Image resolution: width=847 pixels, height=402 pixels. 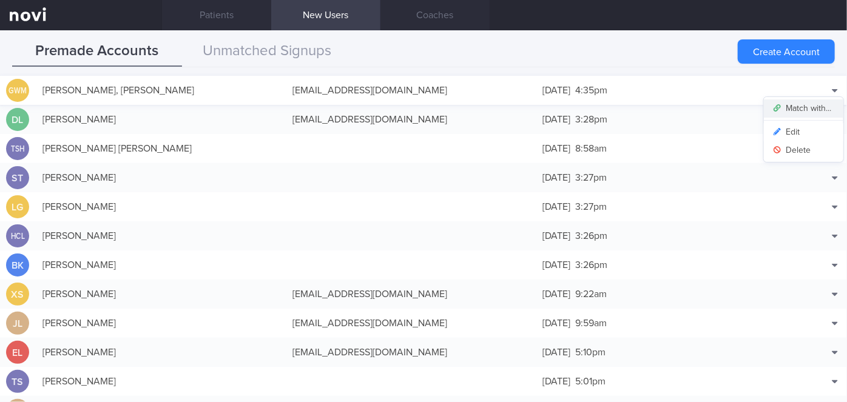 What do you see at coordinates (18, 149) in the screenshot?
I see `div: TSH` at bounding box center [18, 149].